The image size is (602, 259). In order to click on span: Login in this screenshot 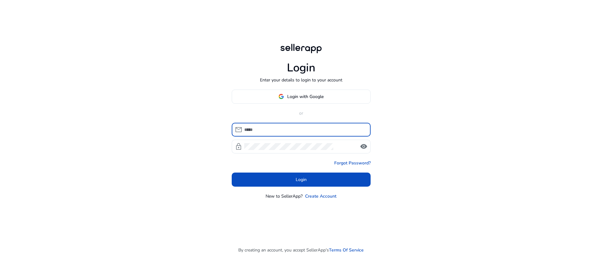, I will do `click(301, 180)`.